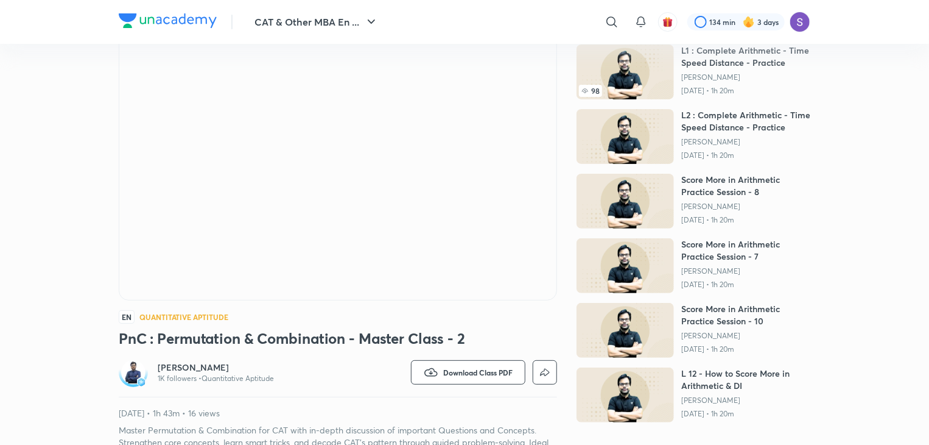 Image resolution: width=929 pixels, height=445 pixels. I want to click on h6: L 12 - How to Score More in Arithmetic & DI, so click(746, 379).